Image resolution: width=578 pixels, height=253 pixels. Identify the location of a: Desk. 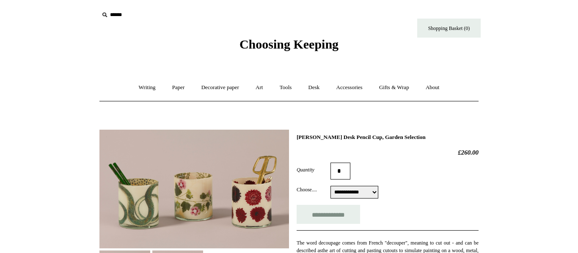
(314, 88).